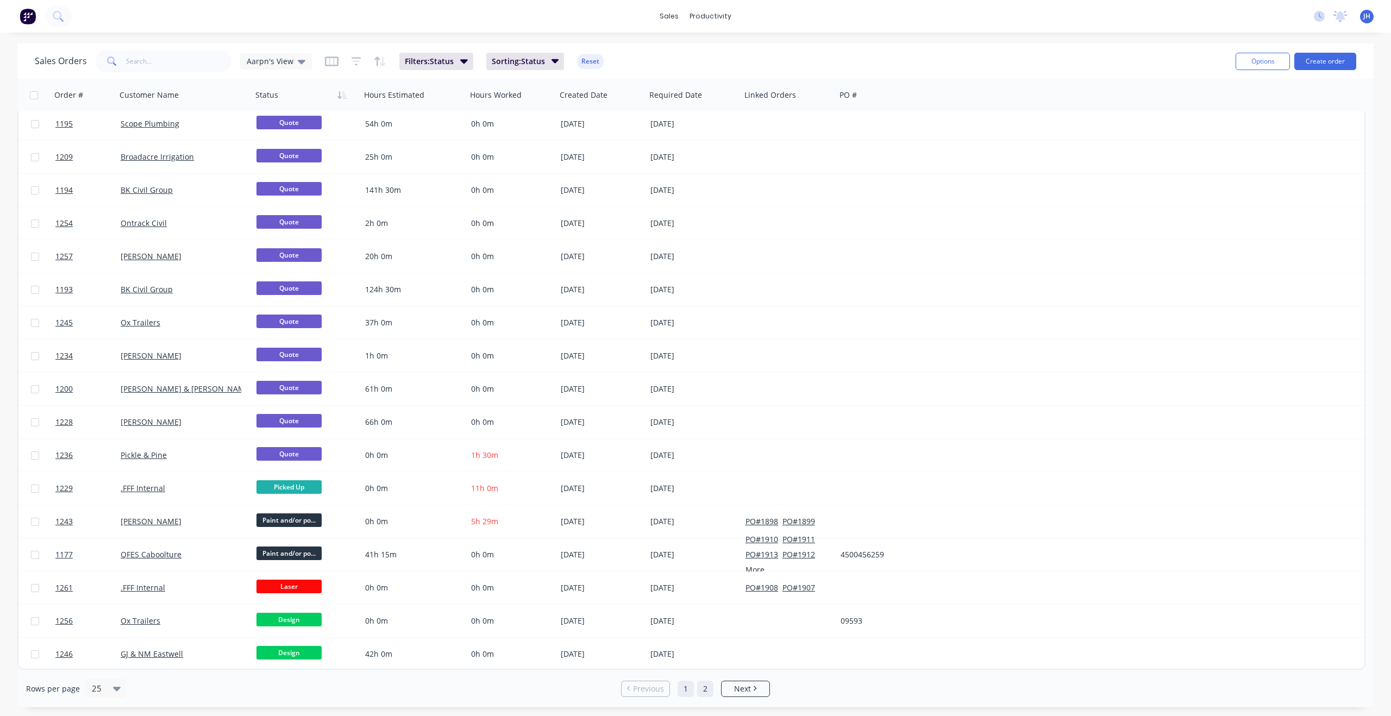 This screenshot has height=716, width=1391. I want to click on div: Customer Name, so click(149, 95).